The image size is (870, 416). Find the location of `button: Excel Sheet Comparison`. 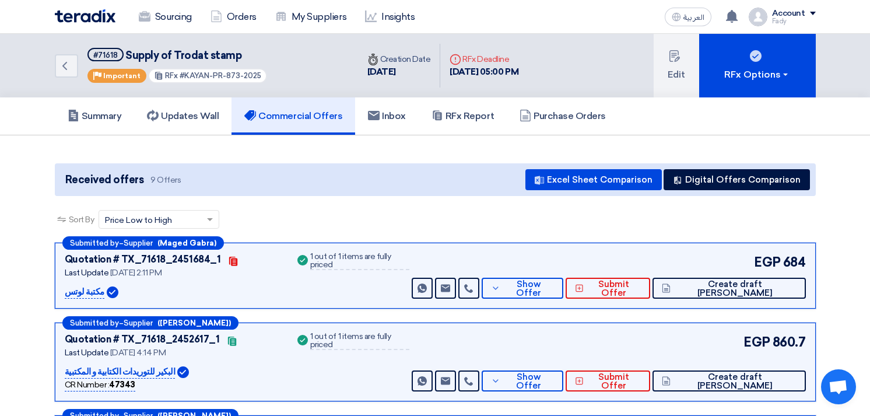

button: Excel Sheet Comparison is located at coordinates (594, 180).